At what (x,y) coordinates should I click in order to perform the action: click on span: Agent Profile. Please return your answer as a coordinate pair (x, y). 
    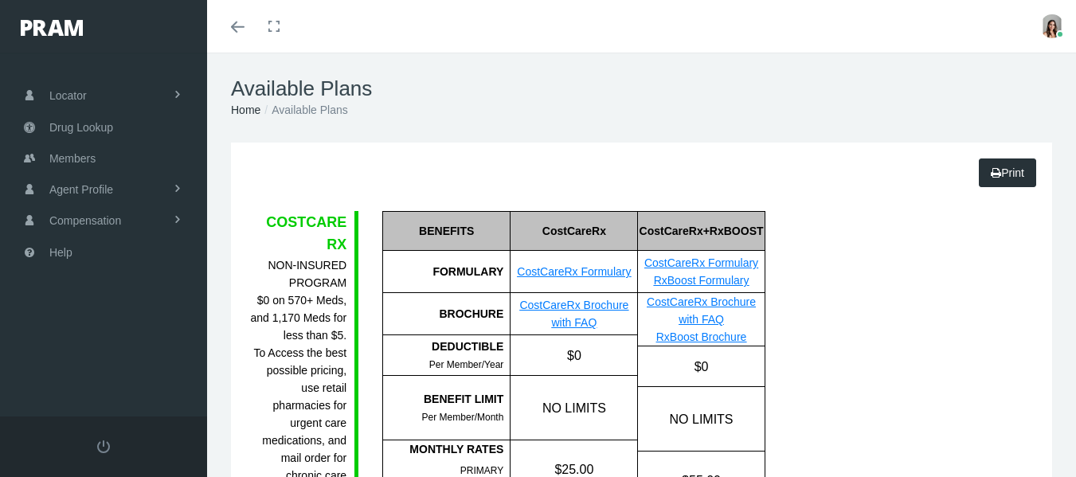
    Looking at the image, I should click on (81, 190).